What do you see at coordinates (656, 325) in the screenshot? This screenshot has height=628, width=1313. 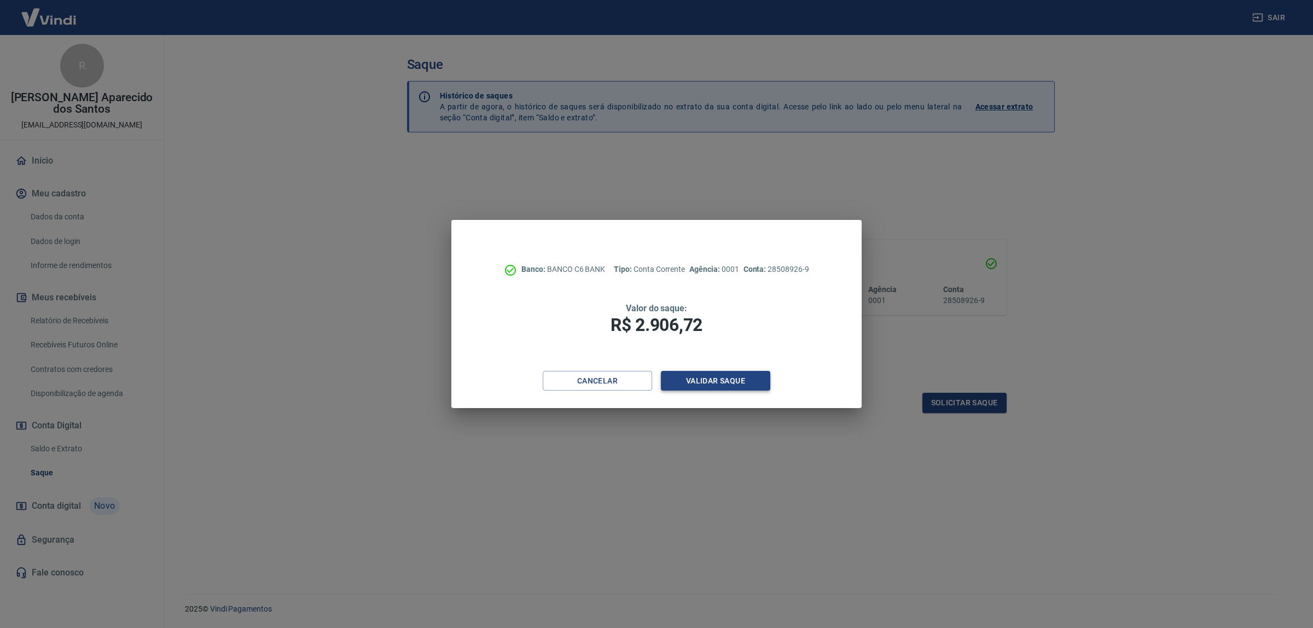 I see `span: R$ 2.906,72` at bounding box center [656, 325].